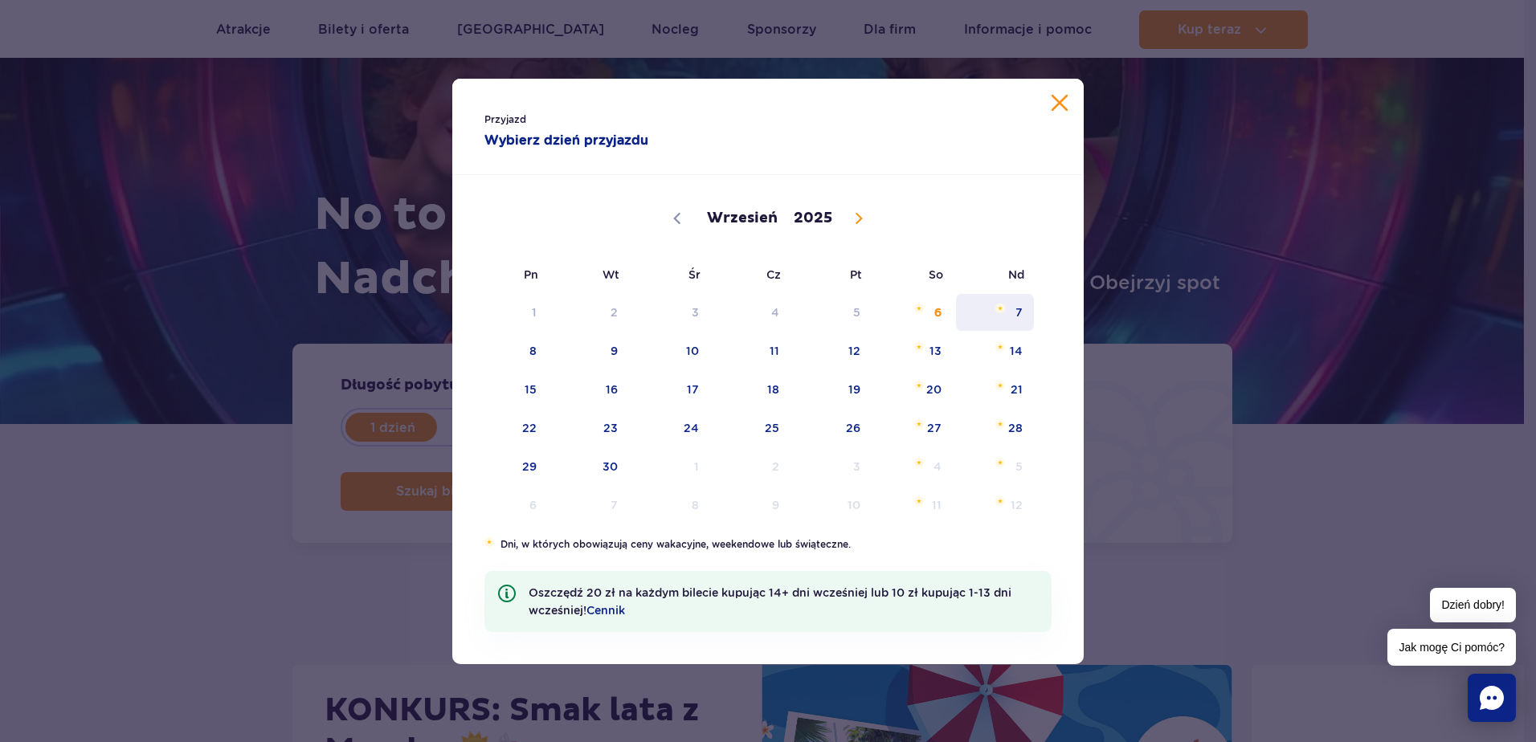 This screenshot has height=742, width=1536. What do you see at coordinates (1060, 103) in the screenshot?
I see `button: Zamknij kalendarz` at bounding box center [1060, 103].